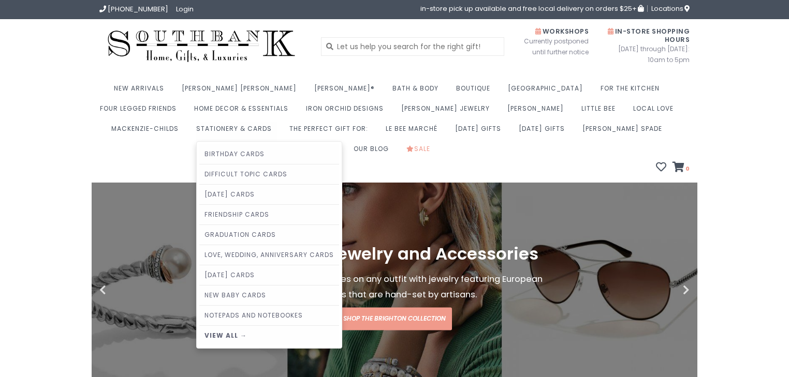  Describe the element at coordinates (649, 35) in the screenshot. I see `span: In-Store Shopping Hours` at that location.